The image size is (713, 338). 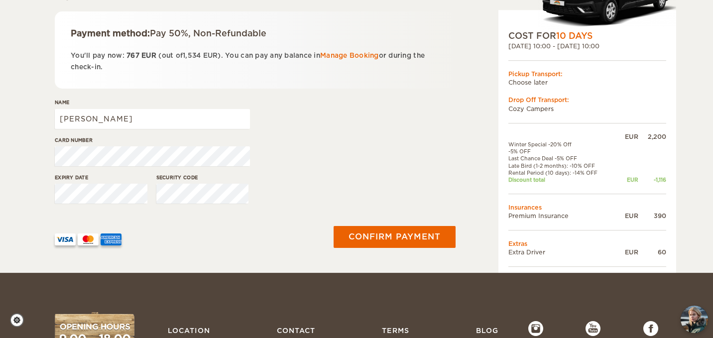 What do you see at coordinates (694, 319) in the screenshot?
I see `img: Freyja at Cozy Campers` at bounding box center [694, 319].